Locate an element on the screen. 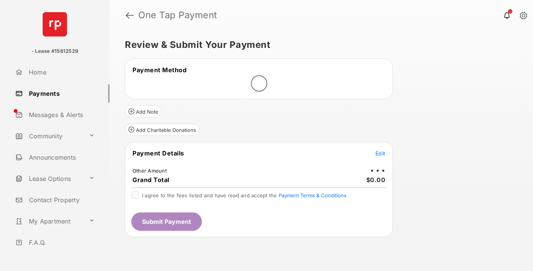 This screenshot has width=533, height=271. a: F.A.Q. is located at coordinates (61, 243).